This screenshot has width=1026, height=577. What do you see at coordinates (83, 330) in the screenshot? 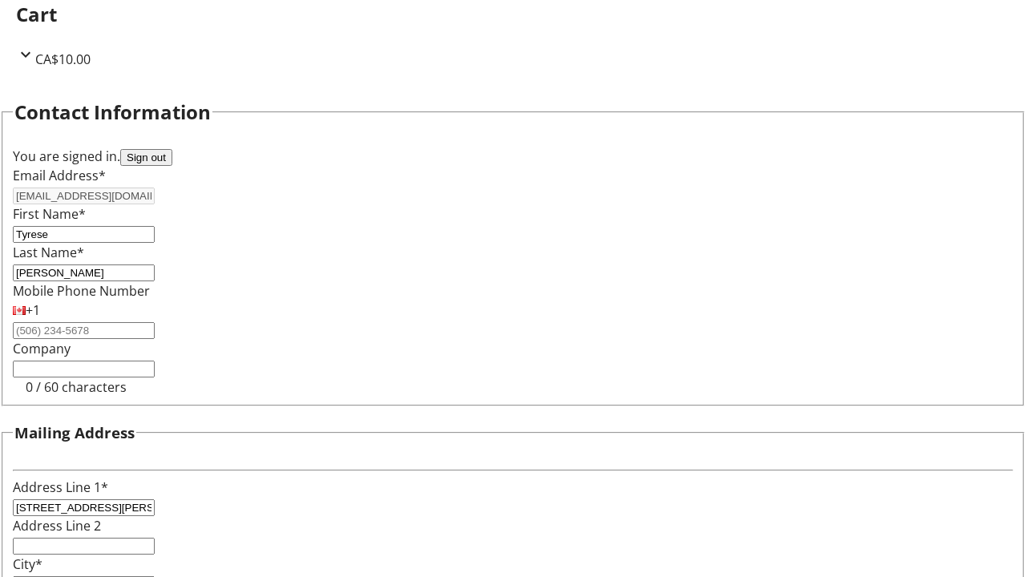
I see `input: (506) 234-5678` at bounding box center [83, 330].